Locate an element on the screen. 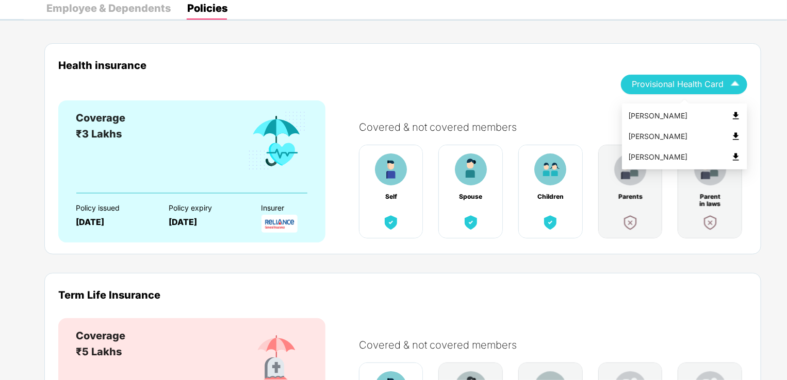 The image size is (787, 380). div: Employee & Dependents is located at coordinates (108, 8).